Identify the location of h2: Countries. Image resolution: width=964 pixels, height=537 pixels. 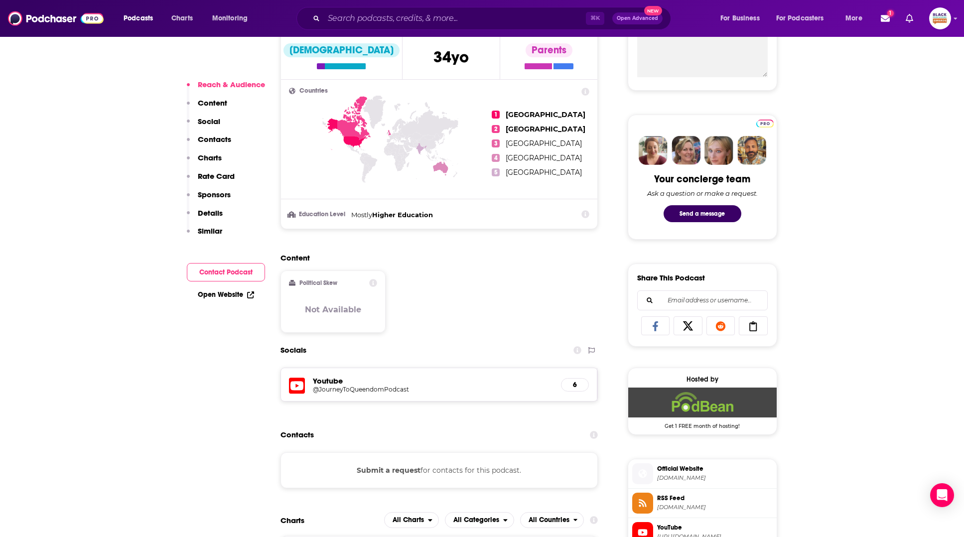
(552, 520).